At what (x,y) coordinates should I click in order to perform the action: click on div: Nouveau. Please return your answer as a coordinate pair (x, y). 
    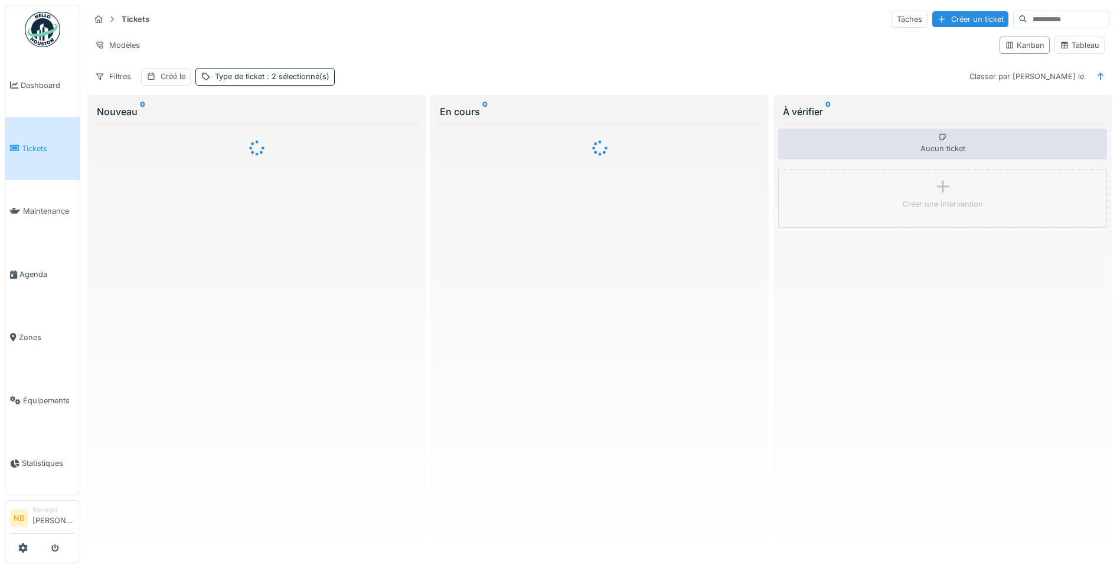
    Looking at the image, I should click on (256, 112).